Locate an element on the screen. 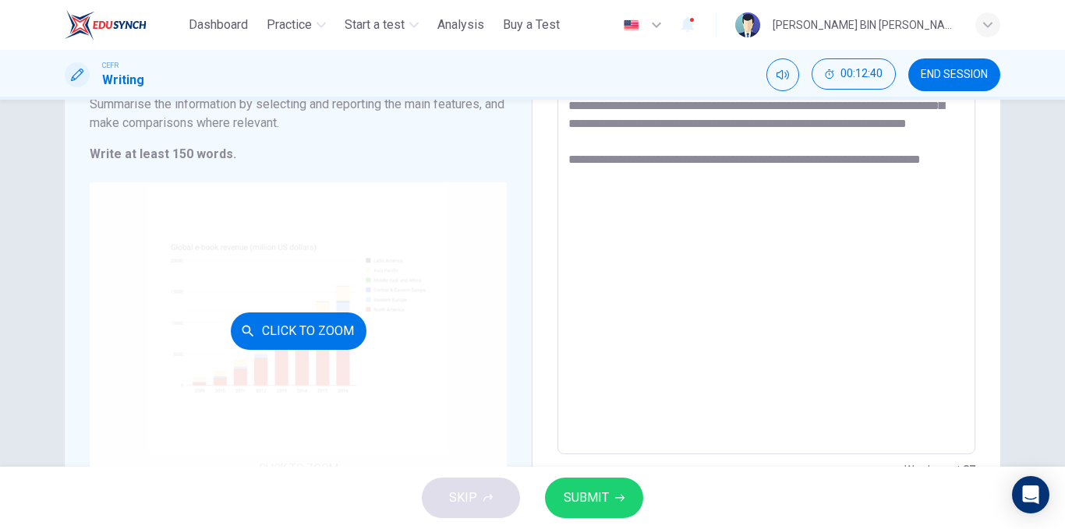 The height and width of the screenshot is (529, 1065). button: END SESSION is located at coordinates (954, 75).